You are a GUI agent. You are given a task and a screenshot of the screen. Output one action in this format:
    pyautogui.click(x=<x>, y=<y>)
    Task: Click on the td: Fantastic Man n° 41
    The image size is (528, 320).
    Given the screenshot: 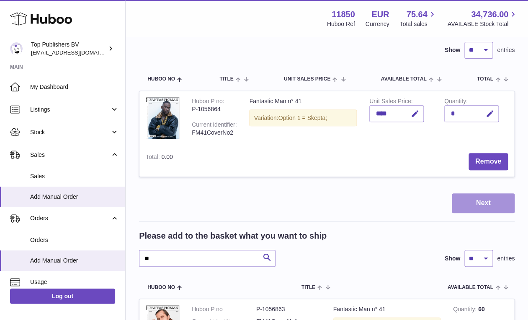 What is the action you would take?
    pyautogui.click(x=303, y=119)
    